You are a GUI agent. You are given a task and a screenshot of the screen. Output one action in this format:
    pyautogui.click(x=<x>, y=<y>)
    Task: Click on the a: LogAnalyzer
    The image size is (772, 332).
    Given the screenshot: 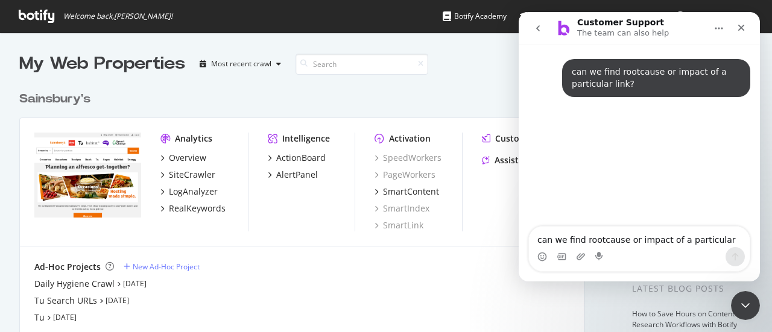 What is the action you would take?
    pyautogui.click(x=189, y=192)
    